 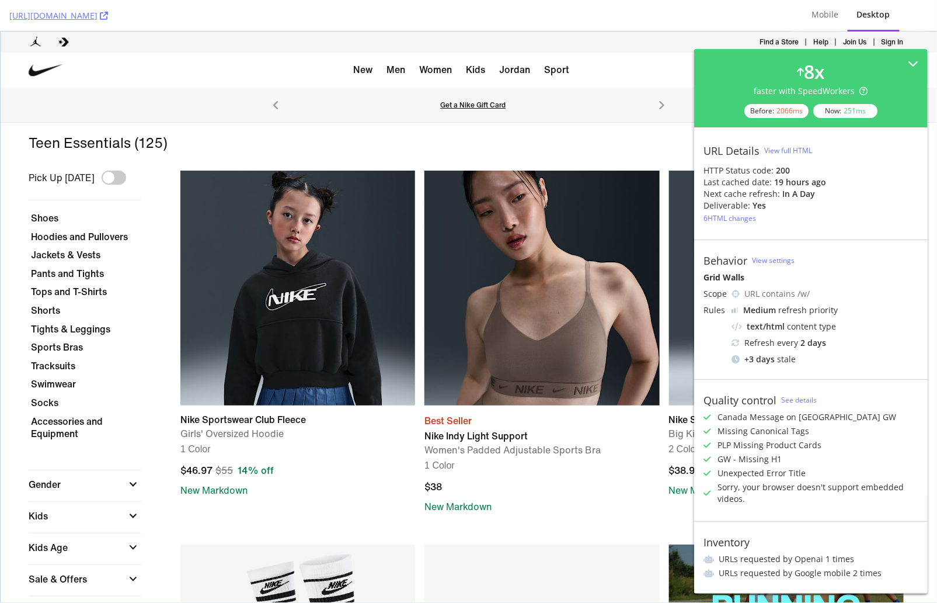 What do you see at coordinates (811, 573) in the screenshot?
I see `li: URLs requested by Google mobile 2 times` at bounding box center [811, 573].